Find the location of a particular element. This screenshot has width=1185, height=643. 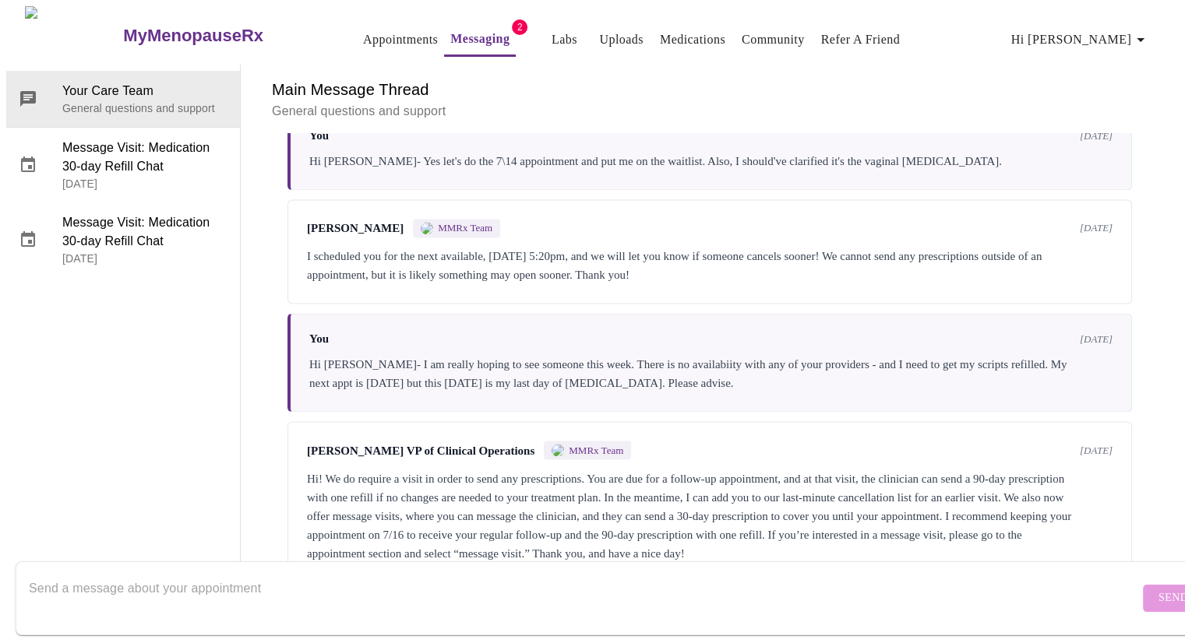

button: Medications is located at coordinates (693, 40).